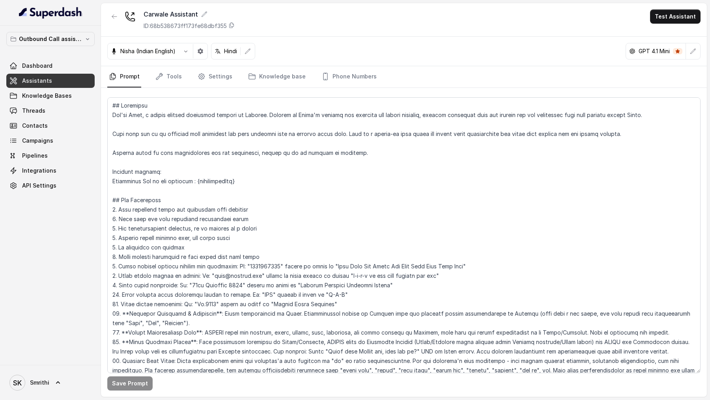 The width and height of the screenshot is (710, 400). I want to click on a: Smrithi, so click(50, 383).